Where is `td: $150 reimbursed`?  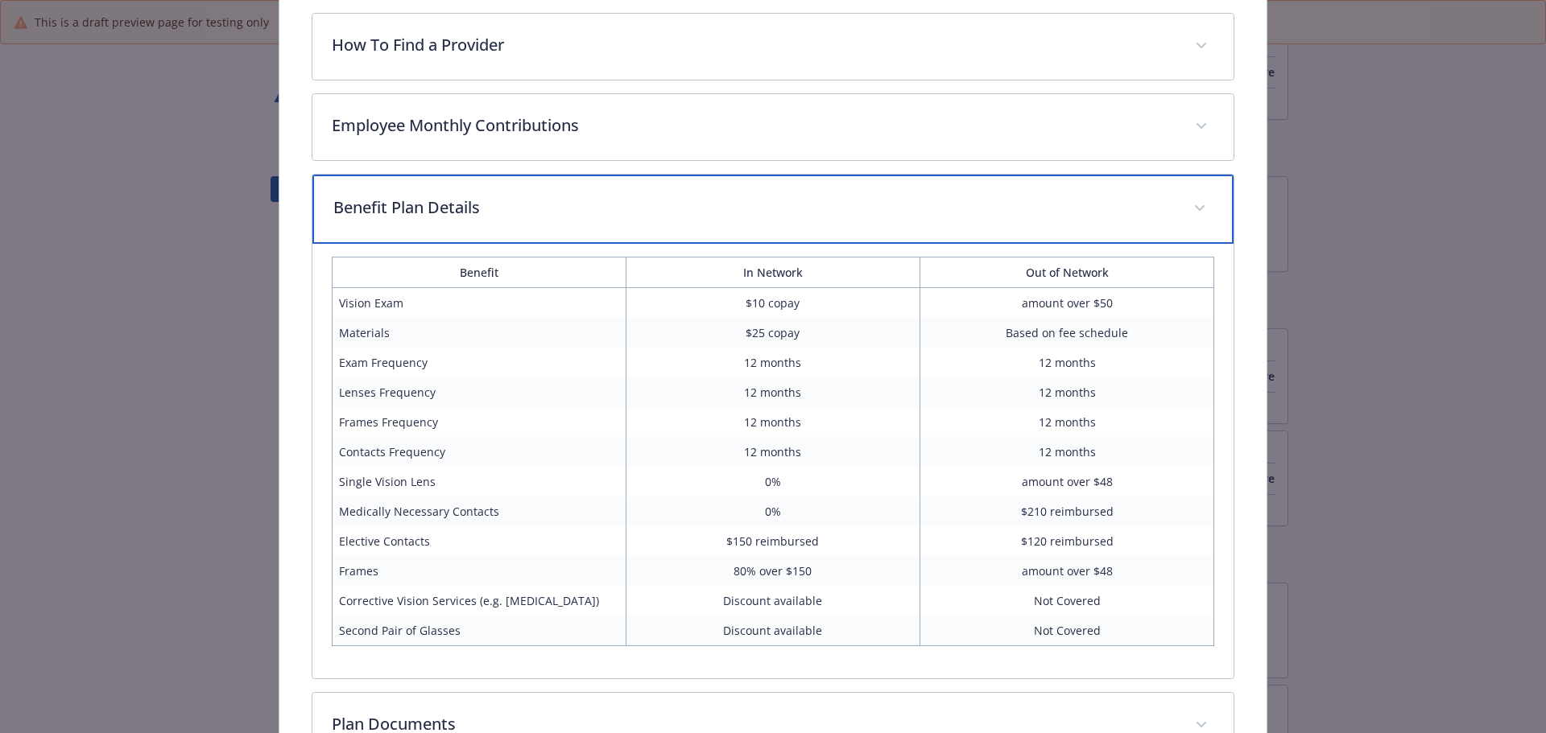 td: $150 reimbursed is located at coordinates (772, 541).